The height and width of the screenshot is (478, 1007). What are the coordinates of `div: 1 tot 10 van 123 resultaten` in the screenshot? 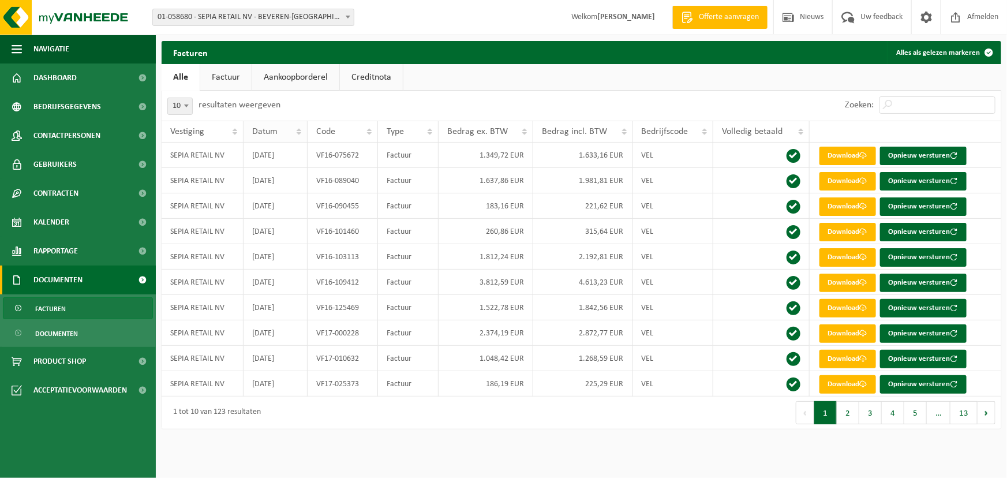 It's located at (214, 413).